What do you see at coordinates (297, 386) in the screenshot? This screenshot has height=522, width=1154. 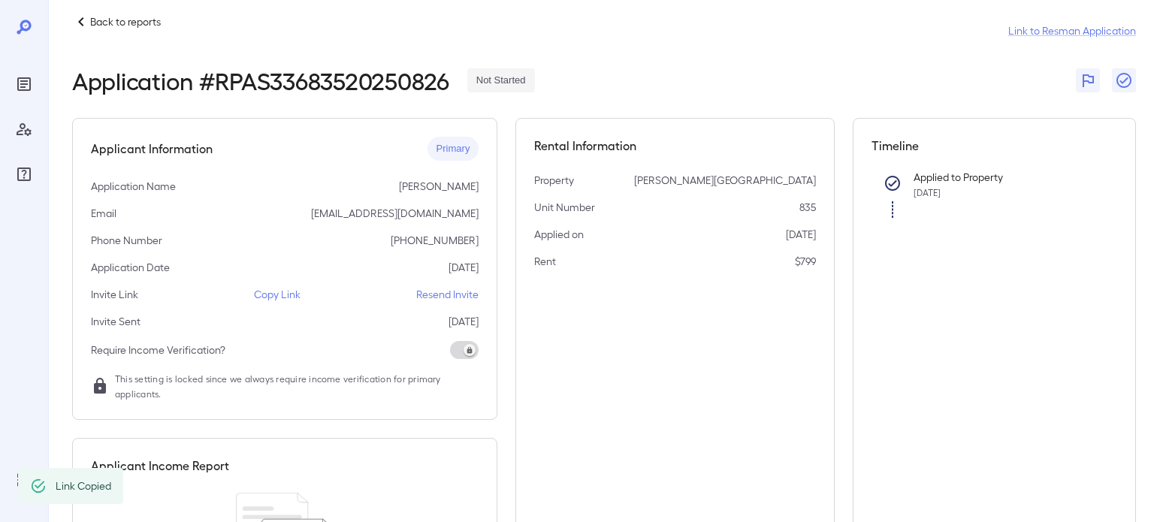 I see `span: This setting is locked since we always require income verification for primary applicants.` at bounding box center [297, 386].